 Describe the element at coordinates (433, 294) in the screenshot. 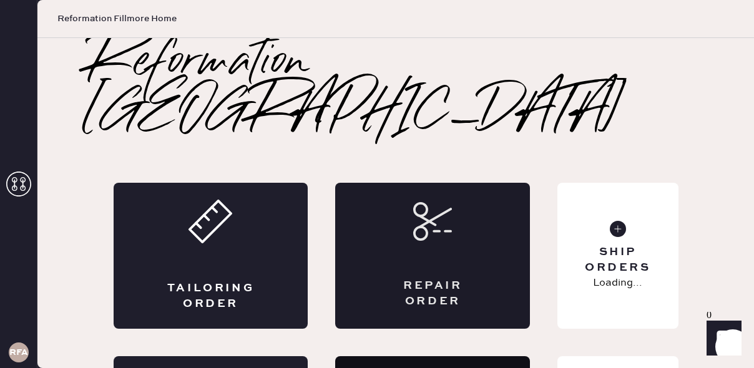

I see `div: Repair Order` at that location.